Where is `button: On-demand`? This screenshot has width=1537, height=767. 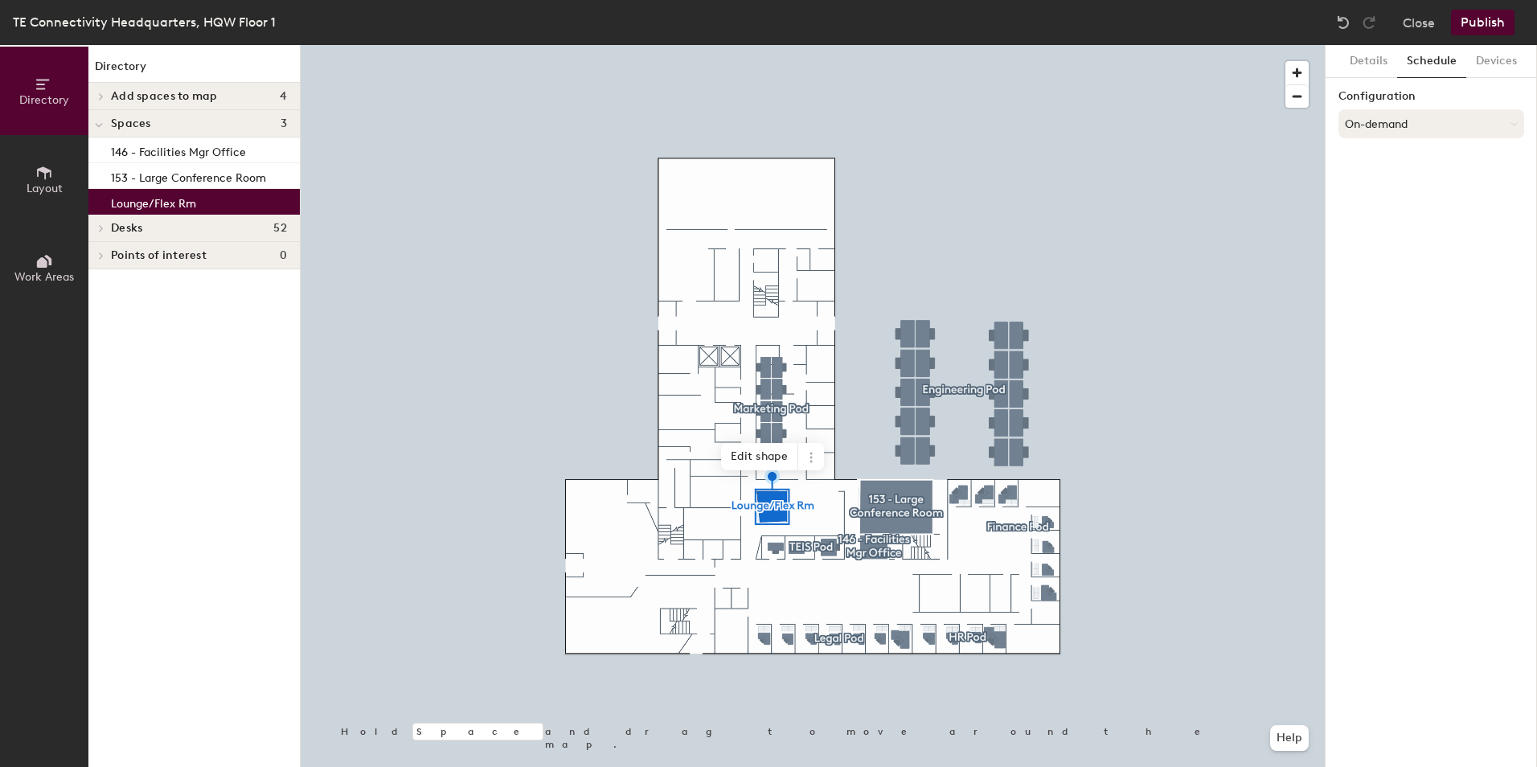 button: On-demand is located at coordinates (1431, 124).